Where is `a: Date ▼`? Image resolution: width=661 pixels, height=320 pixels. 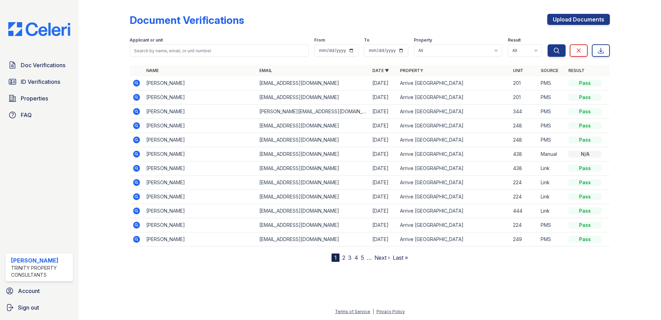 a: Date ▼ is located at coordinates (381, 70).